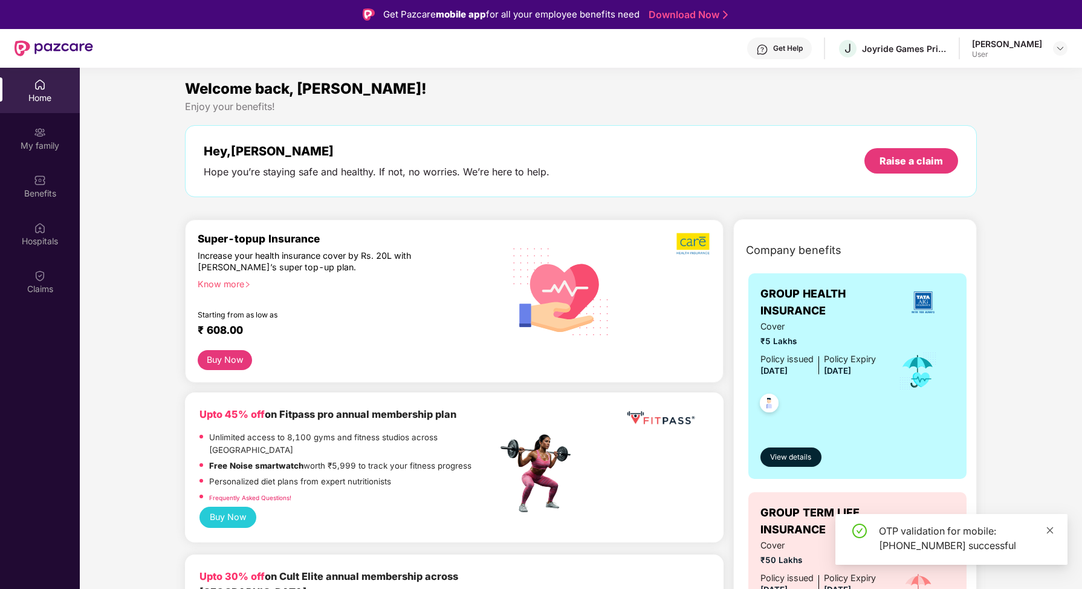 The width and height of the screenshot is (1082, 589). Describe the element at coordinates (769, 404) in the screenshot. I see `img: svg+xml;base64,PHN2ZyB4bWxucz0iaHR0cDovL3d3dy53My5vcmcvMjAwMC9zdmciIHdpZHRoPSI0OC45NDMiIGhlaWdodD...` at that location.